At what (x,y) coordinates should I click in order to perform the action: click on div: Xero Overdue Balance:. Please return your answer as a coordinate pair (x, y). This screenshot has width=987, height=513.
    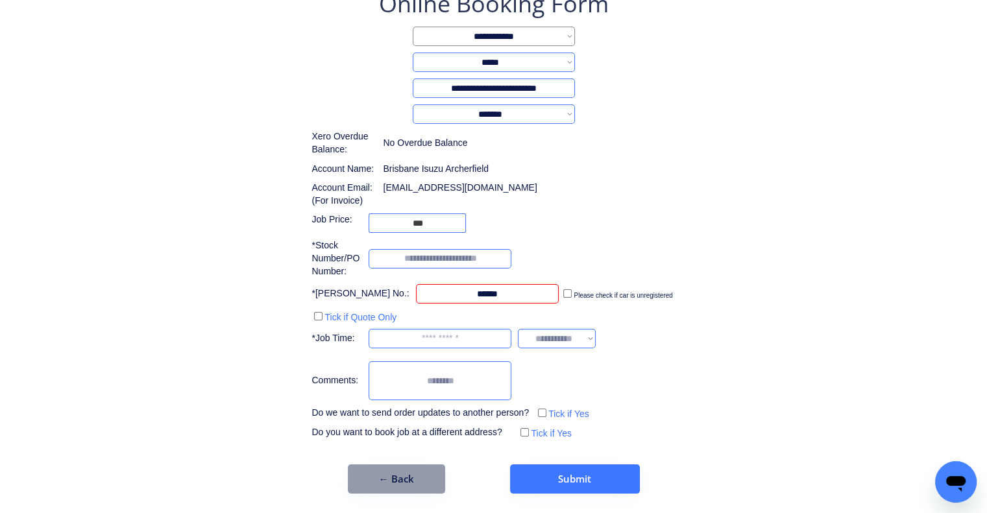
    Looking at the image, I should click on (344, 143).